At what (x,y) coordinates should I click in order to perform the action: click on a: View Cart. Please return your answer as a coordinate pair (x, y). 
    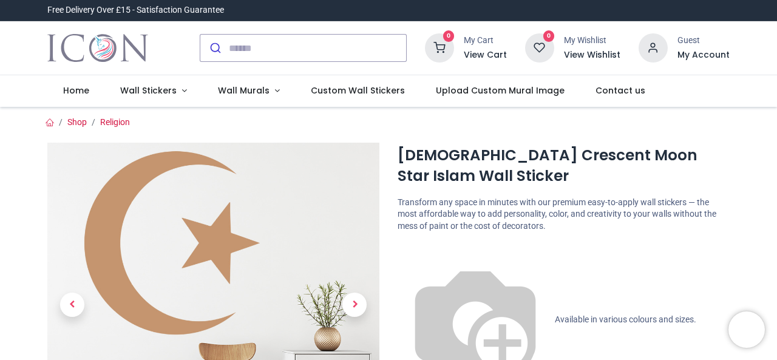
    Looking at the image, I should click on (485, 55).